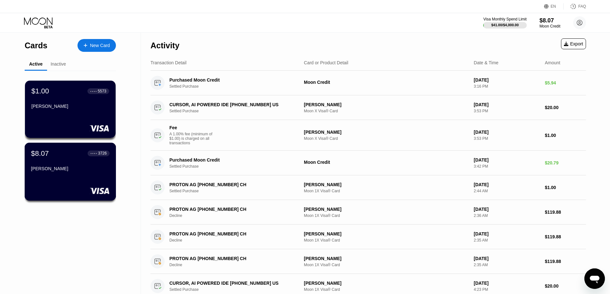  I want to click on div: Inactive, so click(58, 64).